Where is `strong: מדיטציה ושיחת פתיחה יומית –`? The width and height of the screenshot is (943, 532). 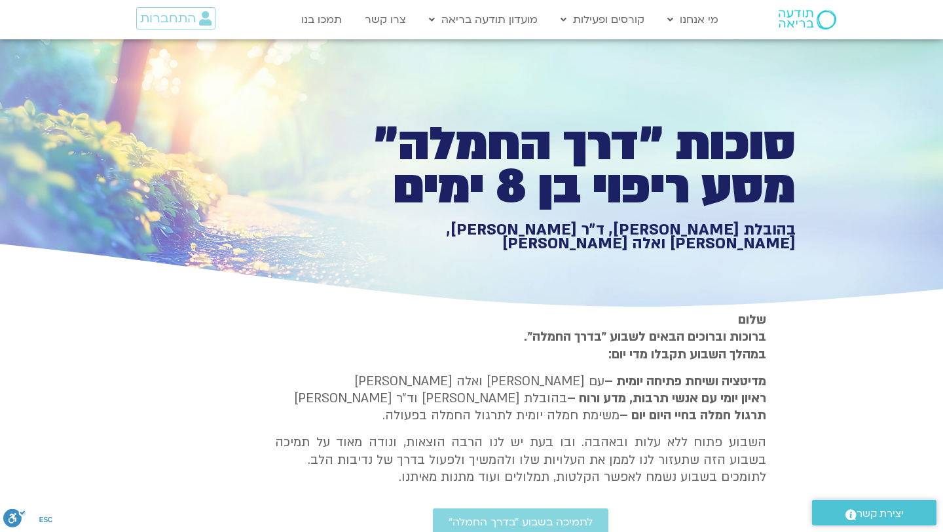
strong: מדיטציה ושיחת פתיחה יומית – is located at coordinates (685, 381).